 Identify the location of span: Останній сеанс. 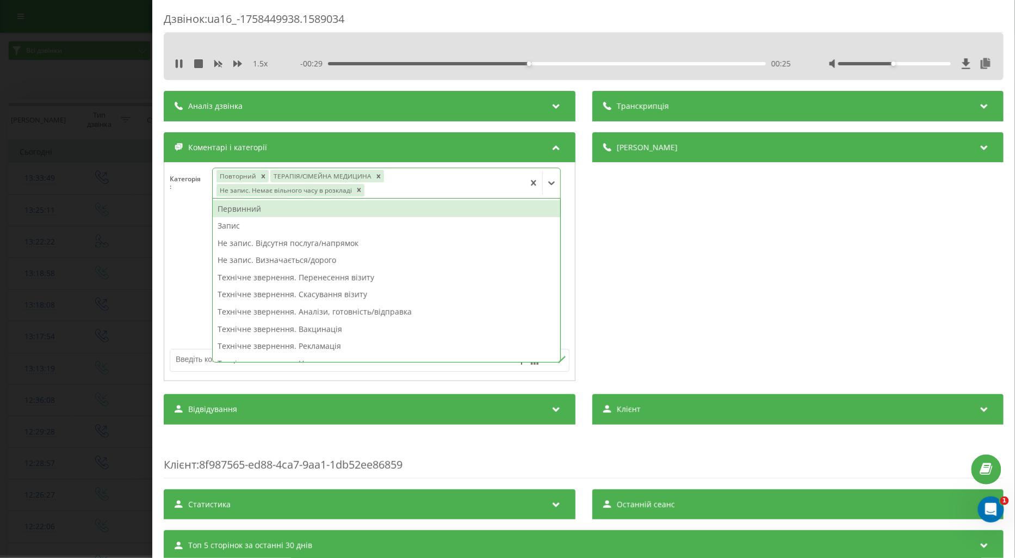
(645, 504).